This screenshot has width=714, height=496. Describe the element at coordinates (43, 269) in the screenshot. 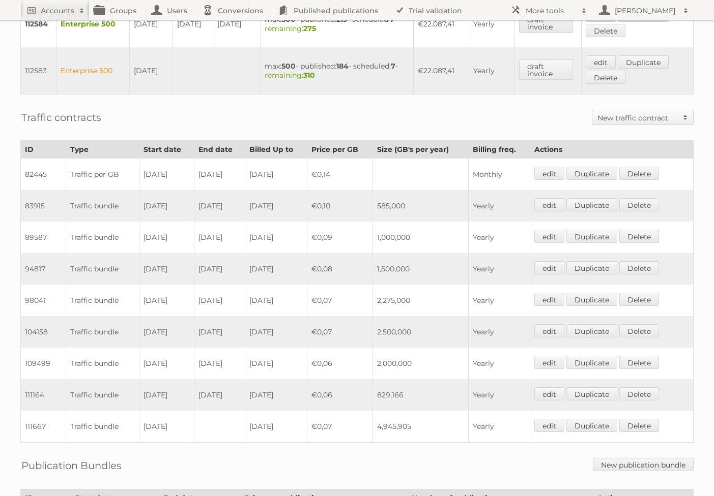

I see `td: 94817` at that location.